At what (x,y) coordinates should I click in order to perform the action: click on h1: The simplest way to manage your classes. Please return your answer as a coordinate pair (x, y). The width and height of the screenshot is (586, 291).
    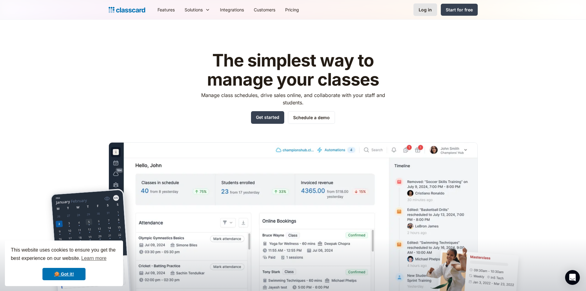
    Looking at the image, I should click on (293, 70).